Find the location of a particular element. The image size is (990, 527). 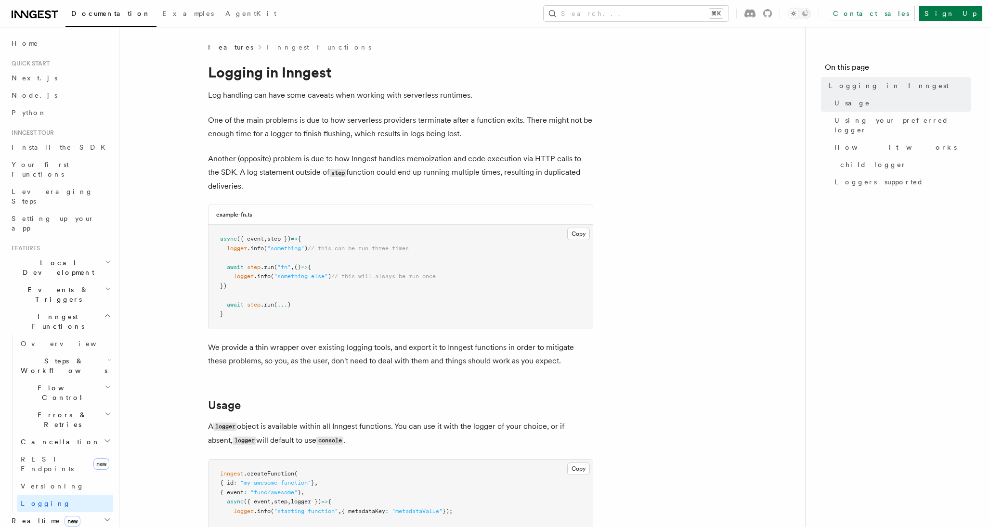

span: inngest is located at coordinates (232, 474).